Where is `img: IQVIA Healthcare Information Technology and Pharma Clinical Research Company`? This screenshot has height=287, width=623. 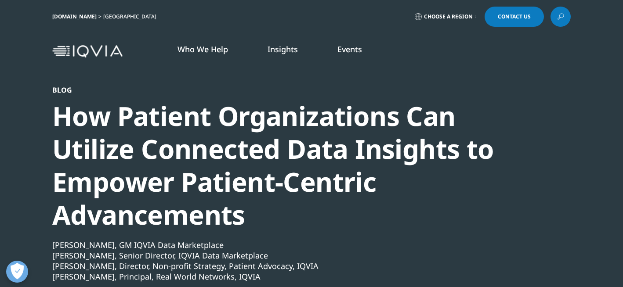
img: IQVIA Healthcare Information Technology and Pharma Clinical Research Company is located at coordinates (87, 51).